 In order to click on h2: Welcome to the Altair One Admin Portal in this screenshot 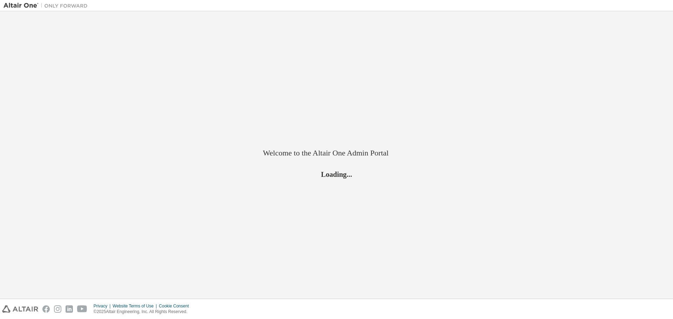, I will do `click(336, 153)`.